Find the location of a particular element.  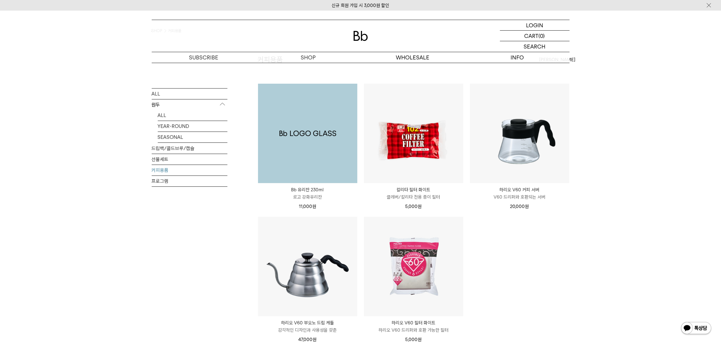

span: 47,000 is located at coordinates (308, 339).